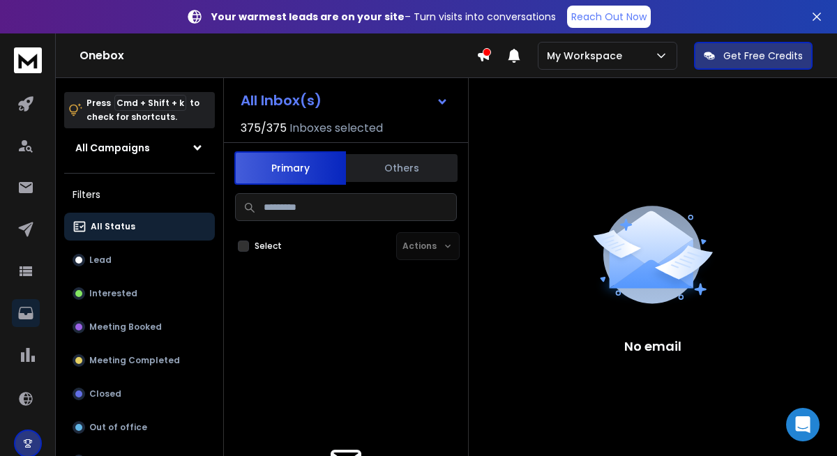 The height and width of the screenshot is (456, 837). I want to click on button: Others, so click(402, 168).